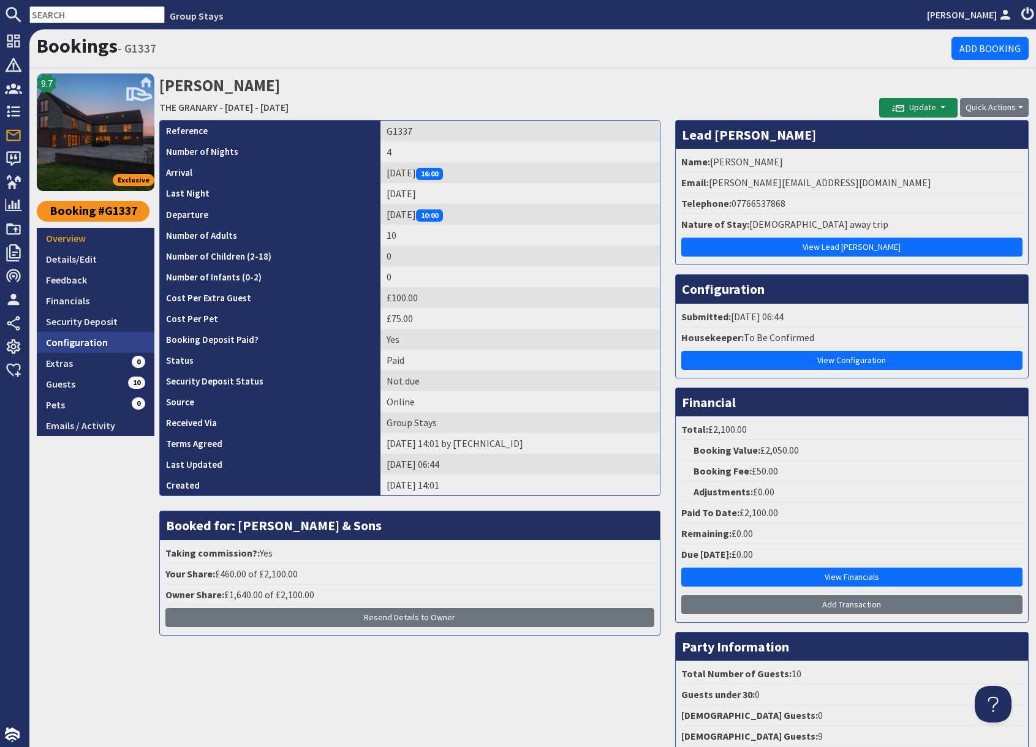 Image resolution: width=1036 pixels, height=747 pixels. I want to click on strong: Email:, so click(695, 183).